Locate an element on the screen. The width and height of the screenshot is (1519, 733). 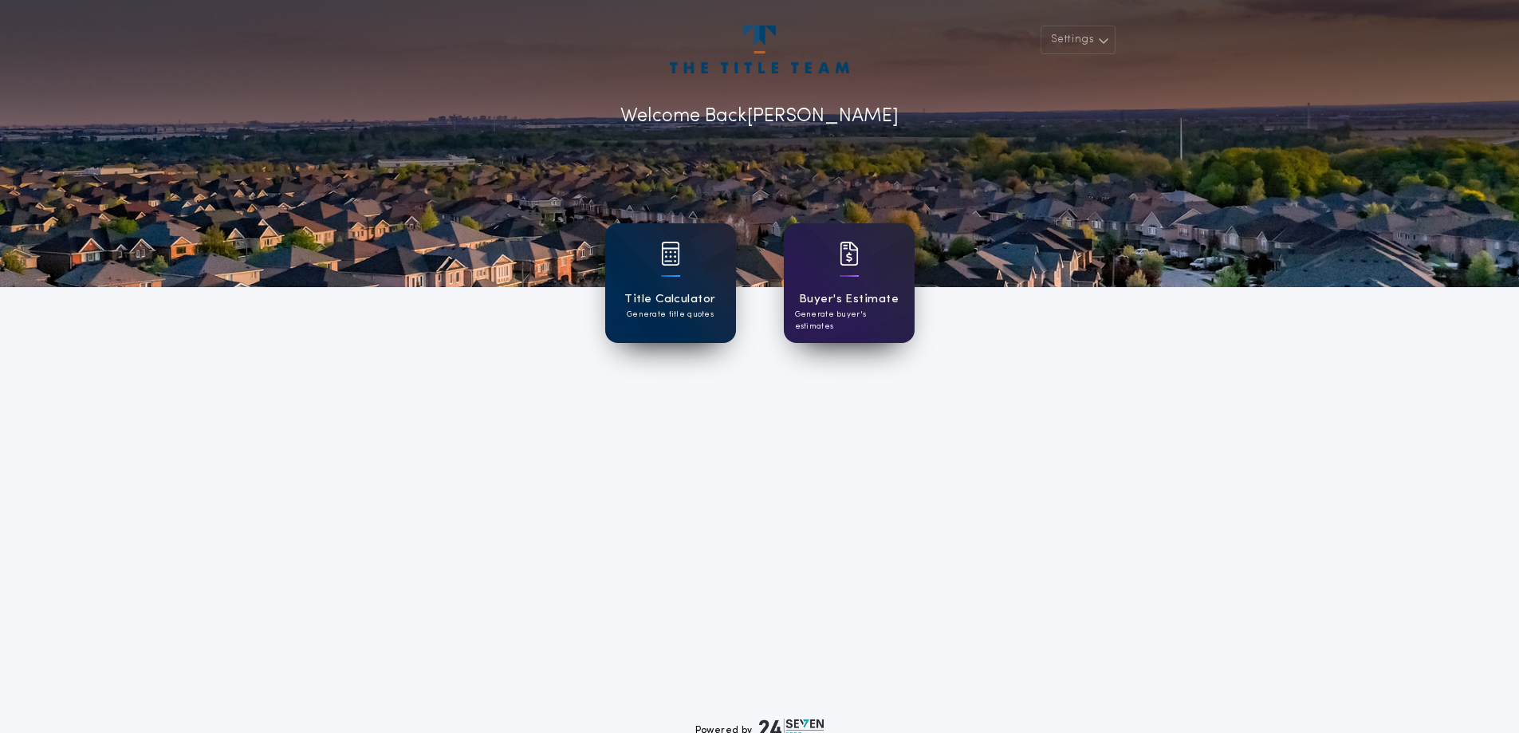
p: Generate buyer's estimates is located at coordinates (849, 321).